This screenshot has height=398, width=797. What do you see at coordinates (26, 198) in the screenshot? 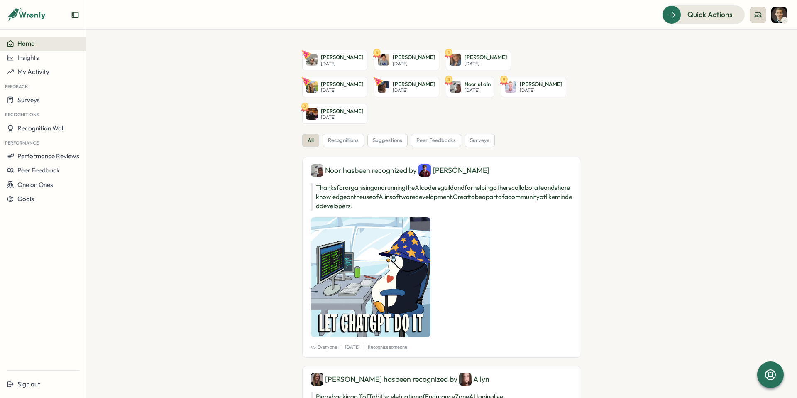
I see `span: Goals` at bounding box center [26, 198].